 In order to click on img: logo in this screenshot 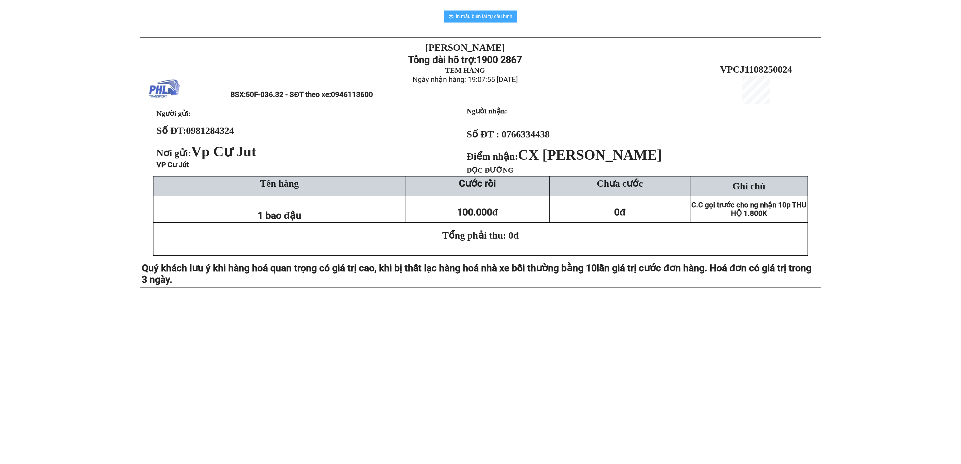, I will do `click(164, 89)`.